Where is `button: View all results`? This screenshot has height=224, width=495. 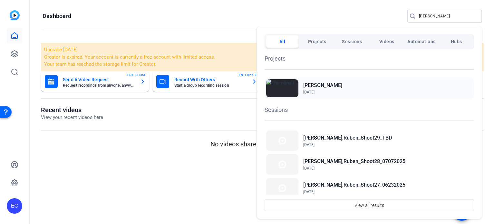
button: View all results is located at coordinates (370, 205).